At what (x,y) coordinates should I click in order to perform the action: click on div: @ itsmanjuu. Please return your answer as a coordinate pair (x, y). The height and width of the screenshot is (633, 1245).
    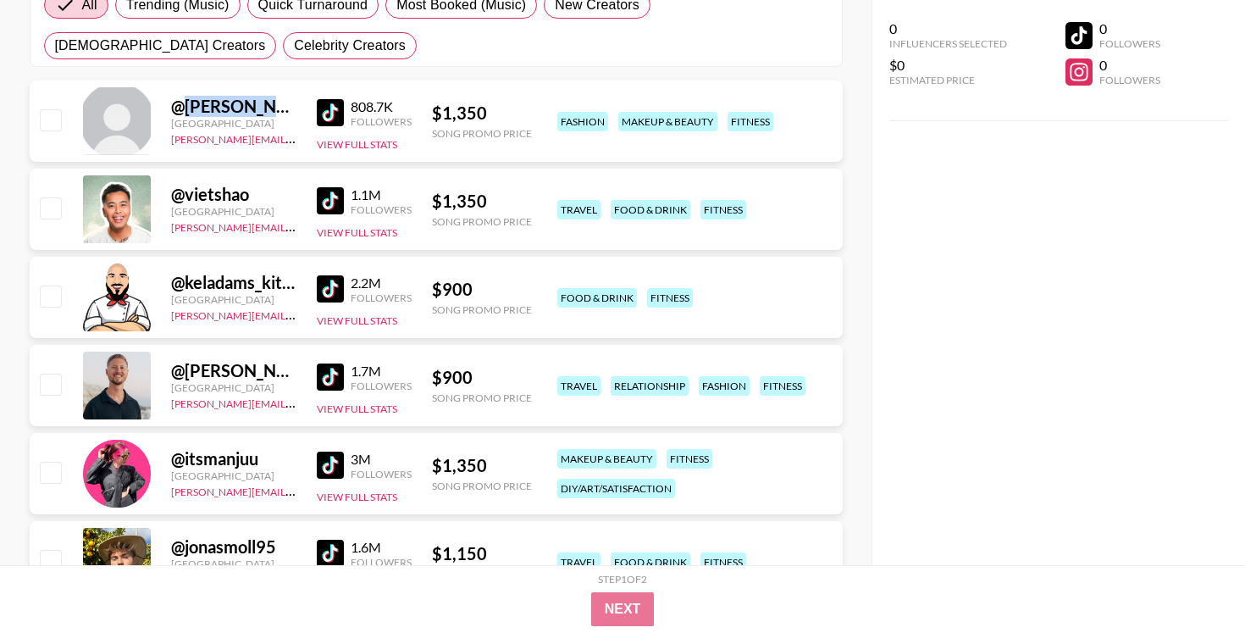
    Looking at the image, I should click on (234, 458).